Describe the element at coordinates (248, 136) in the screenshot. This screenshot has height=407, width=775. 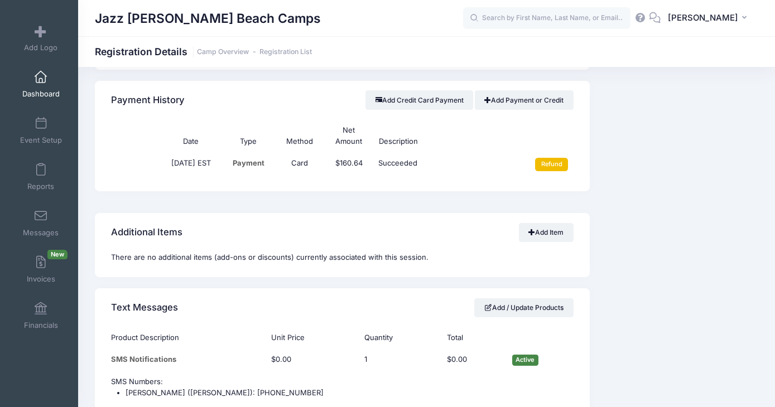
I see `th: Type` at that location.